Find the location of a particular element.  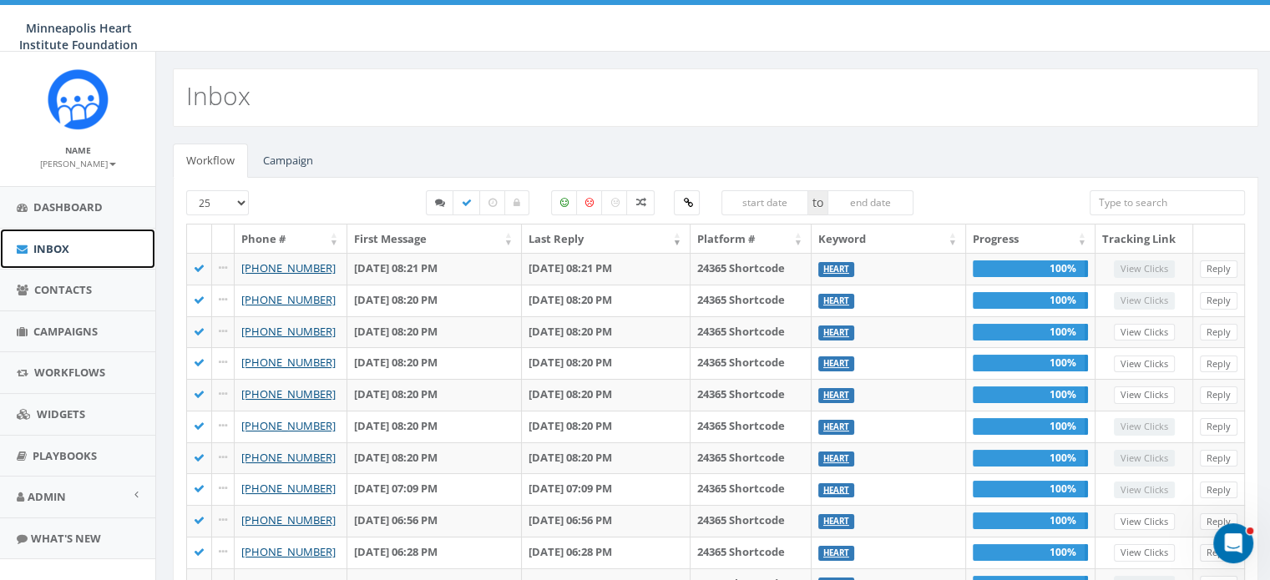

label: Completed is located at coordinates (467, 203).